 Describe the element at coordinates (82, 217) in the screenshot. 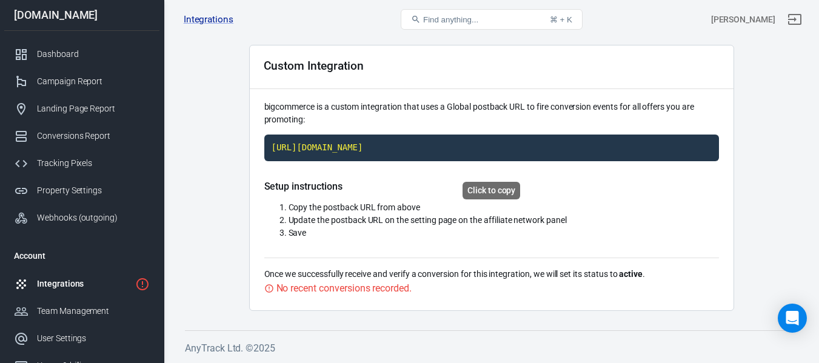

I see `a: Webhooks (outgoing)` at that location.